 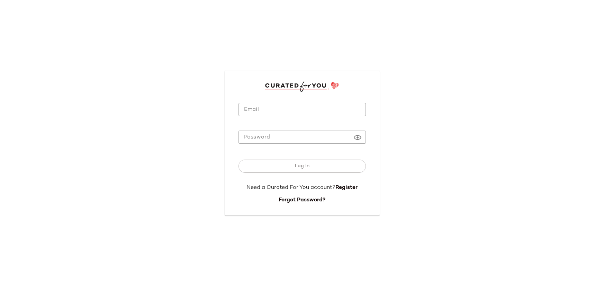 I want to click on span: Log In, so click(x=302, y=166).